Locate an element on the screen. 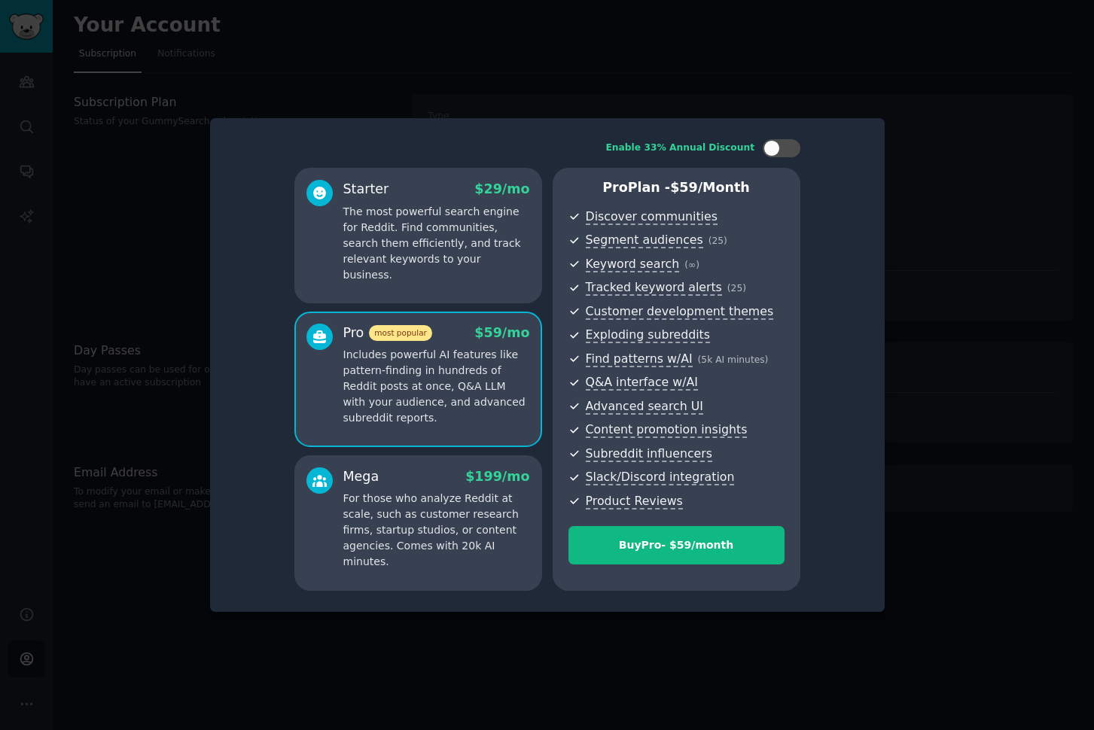  p: The most powerful search engine for Reddit. Find communities, search them efficiently, and track ... is located at coordinates (437, 243).